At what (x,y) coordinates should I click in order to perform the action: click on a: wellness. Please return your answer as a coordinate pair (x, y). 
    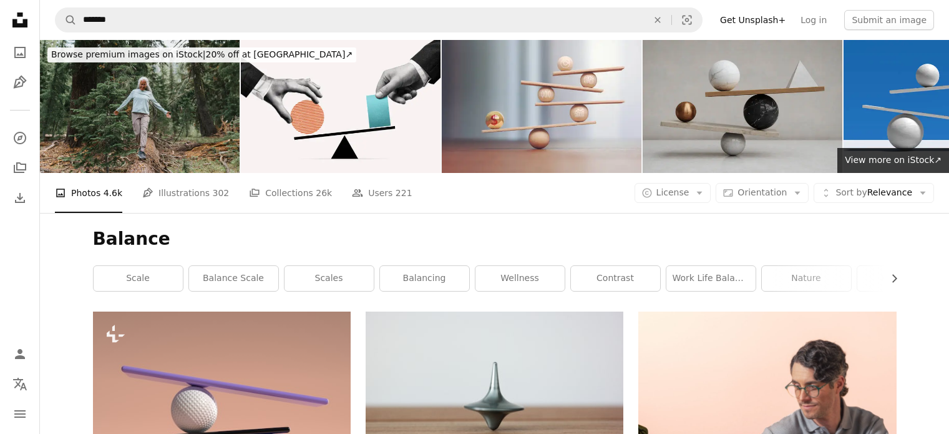
    Looking at the image, I should click on (520, 278).